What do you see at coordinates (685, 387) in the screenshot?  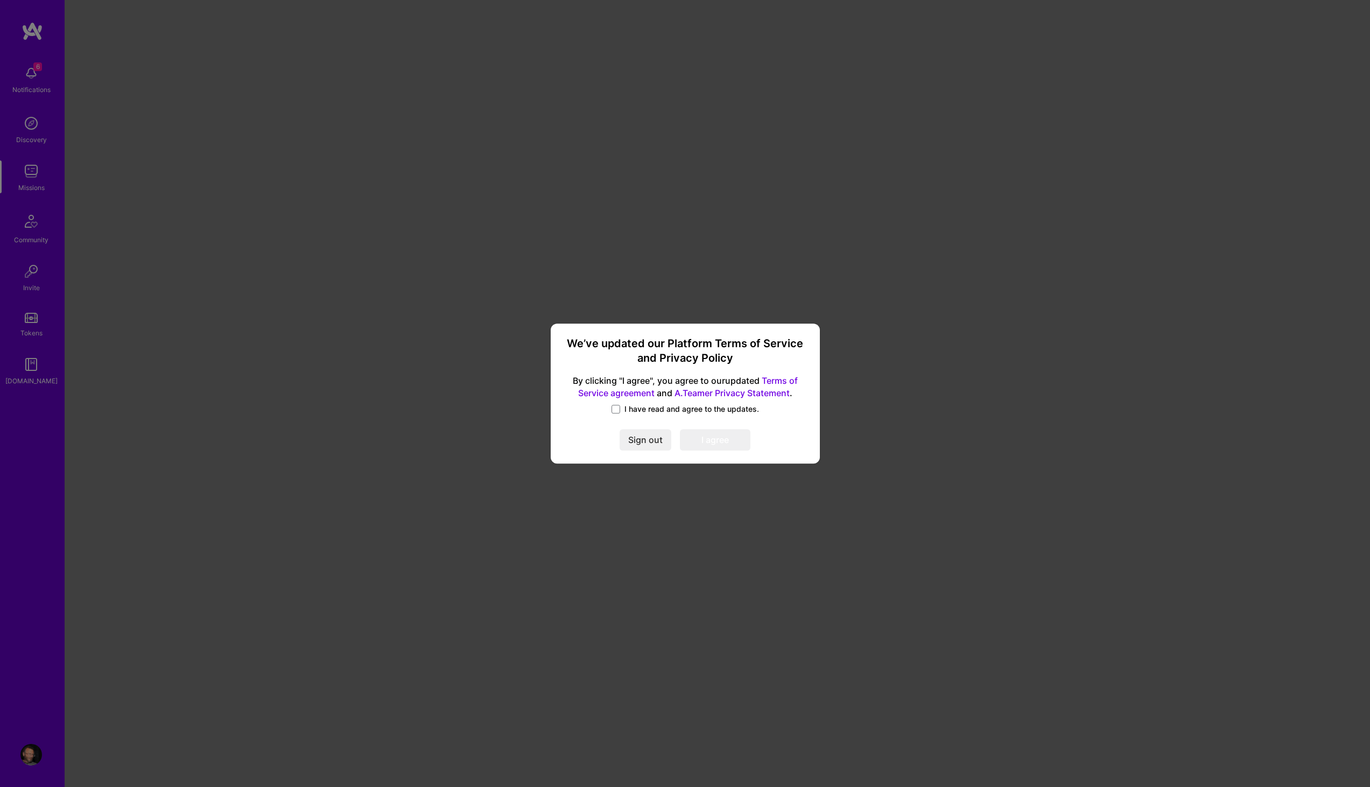 I see `span: By clicking "I agree", you agree to our updated and .` at bounding box center [685, 387].